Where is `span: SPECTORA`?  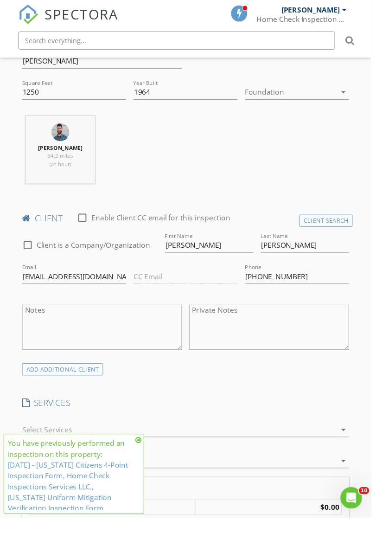
span: SPECTORA is located at coordinates (84, 14).